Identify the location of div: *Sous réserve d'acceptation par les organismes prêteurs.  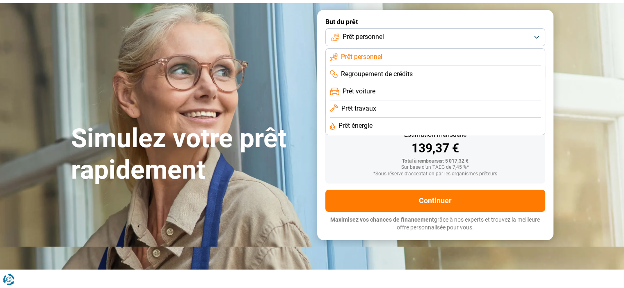
(435, 174).